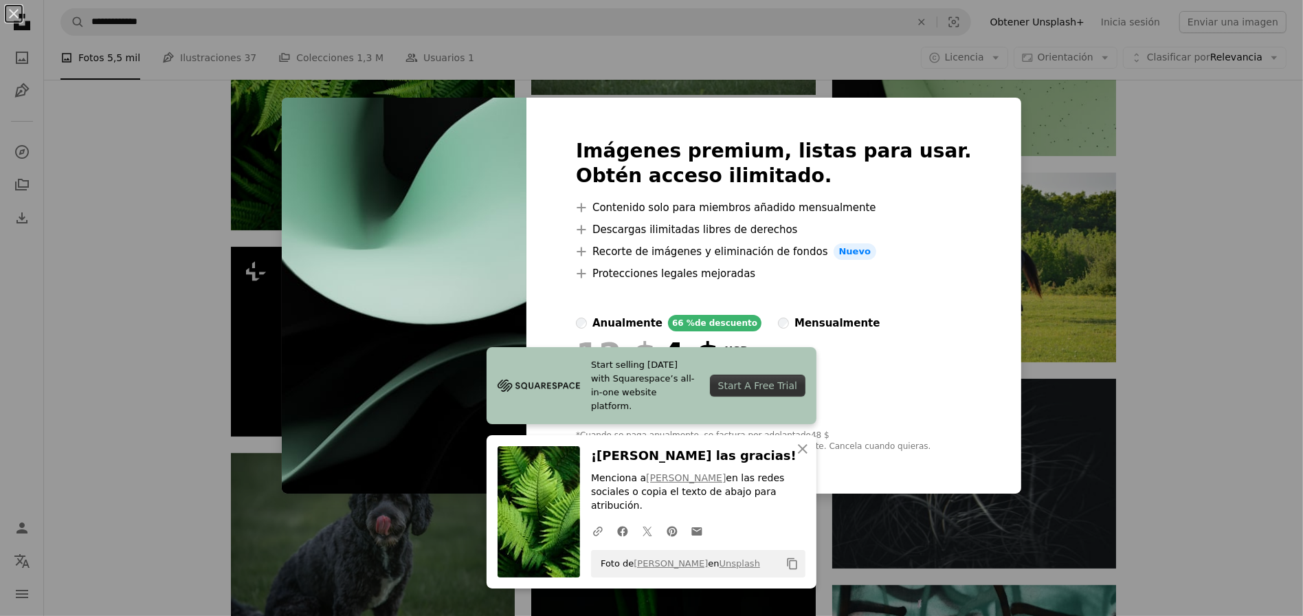 The height and width of the screenshot is (616, 1303). Describe the element at coordinates (698, 492) in the screenshot. I see `p: Menciona a en las redes sociales o copia el texto de abajo para atribución.` at that location.